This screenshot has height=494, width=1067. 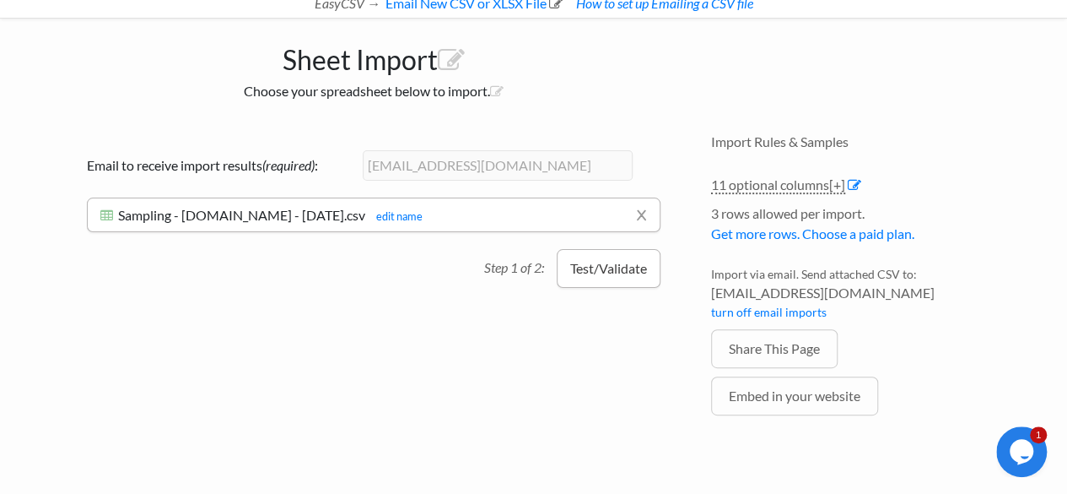 I want to click on a: edit name, so click(x=395, y=216).